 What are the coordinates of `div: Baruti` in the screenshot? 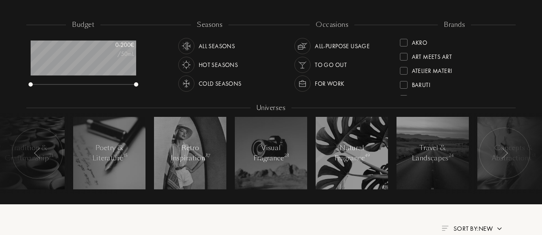 It's located at (421, 83).